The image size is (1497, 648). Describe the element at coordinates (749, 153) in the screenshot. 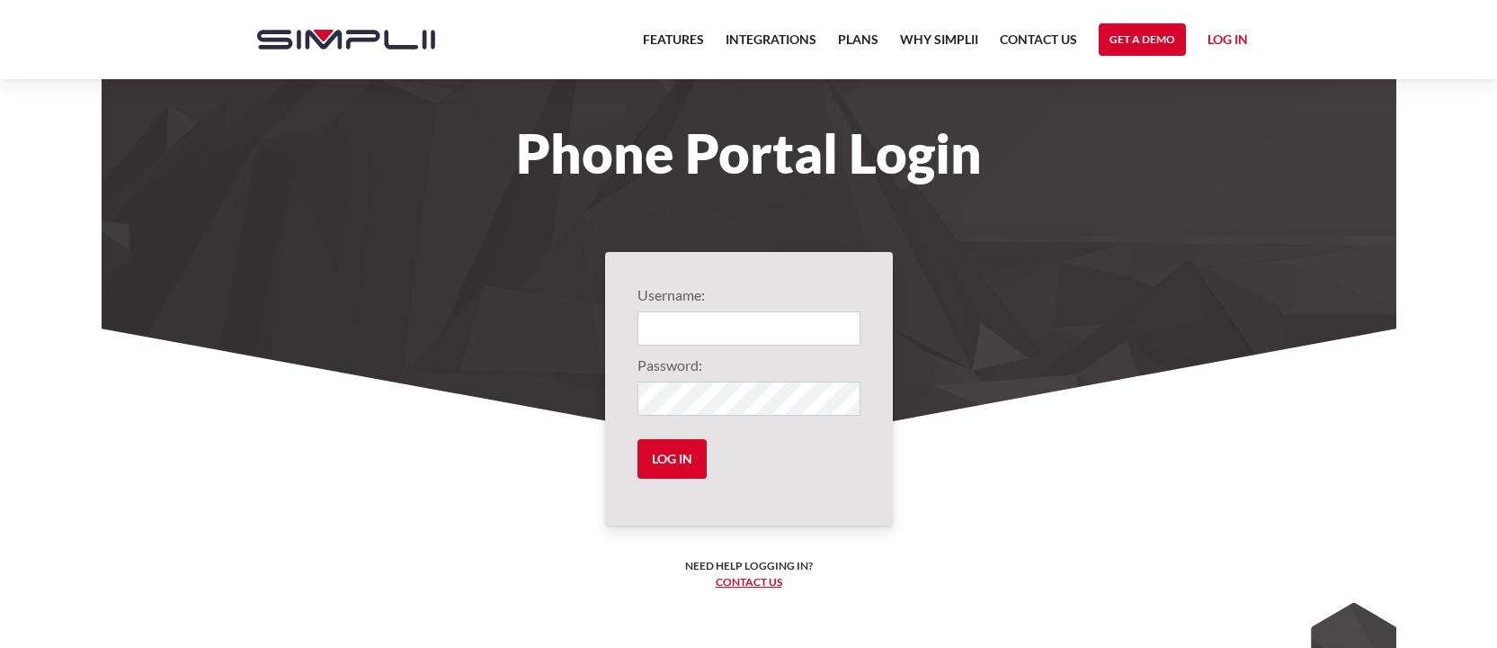

I see `h1: Phone Portal Login` at that location.